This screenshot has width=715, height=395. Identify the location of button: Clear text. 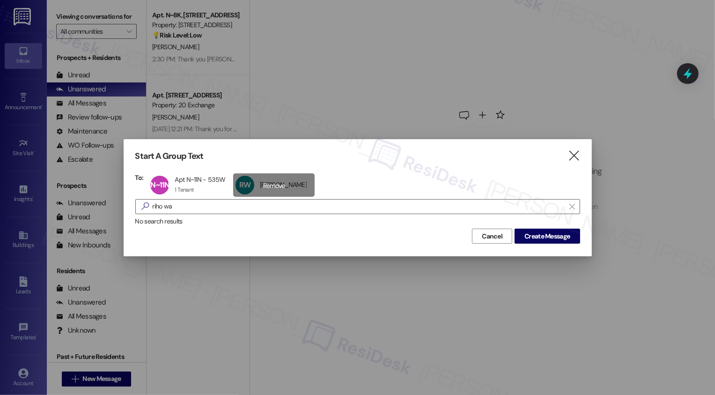
(572, 206).